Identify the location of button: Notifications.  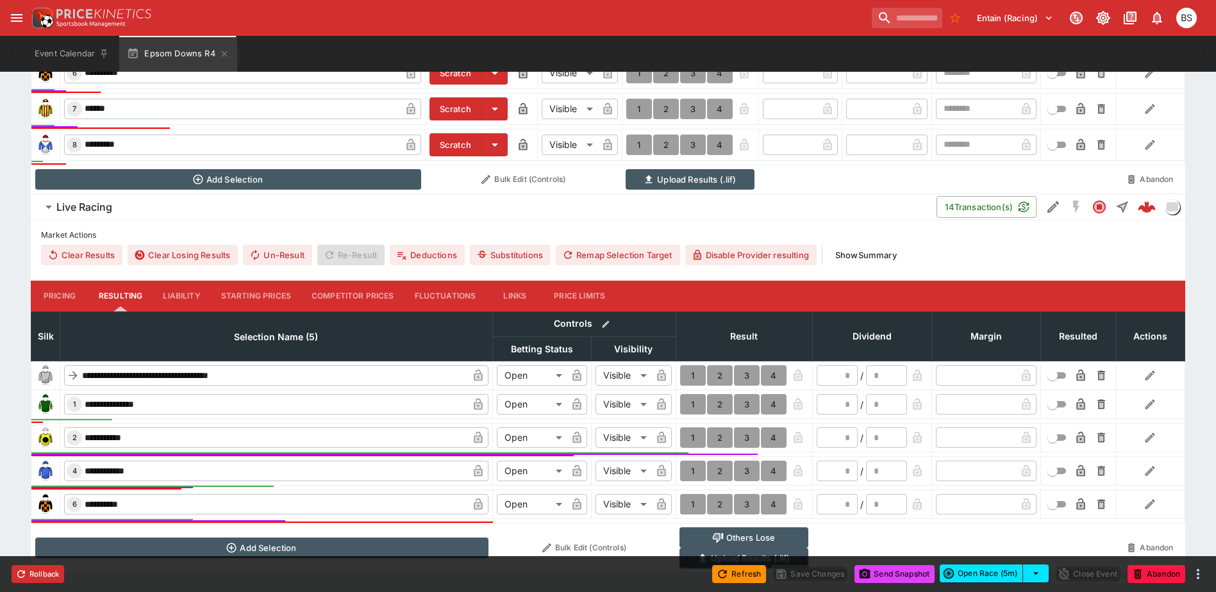
(1157, 18).